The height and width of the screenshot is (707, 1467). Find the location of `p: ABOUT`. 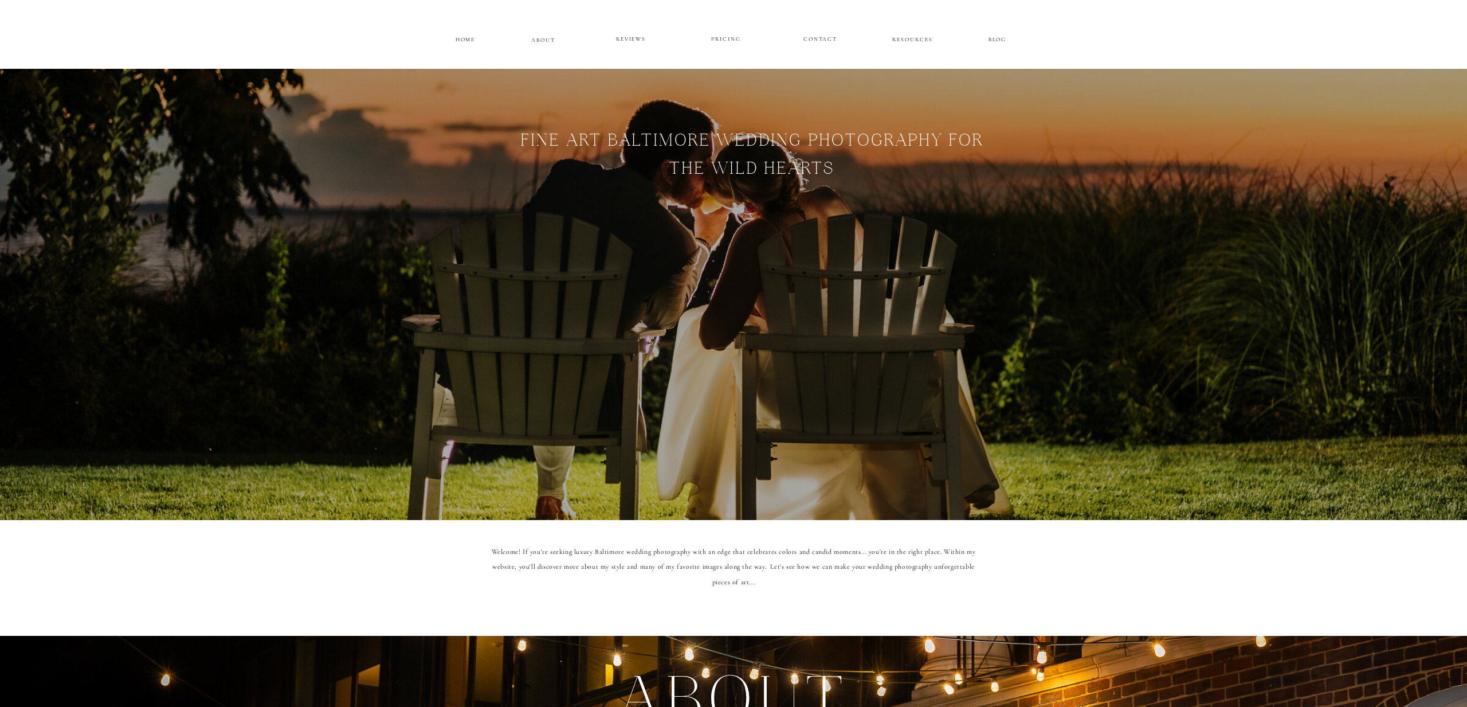

p: ABOUT is located at coordinates (543, 40).